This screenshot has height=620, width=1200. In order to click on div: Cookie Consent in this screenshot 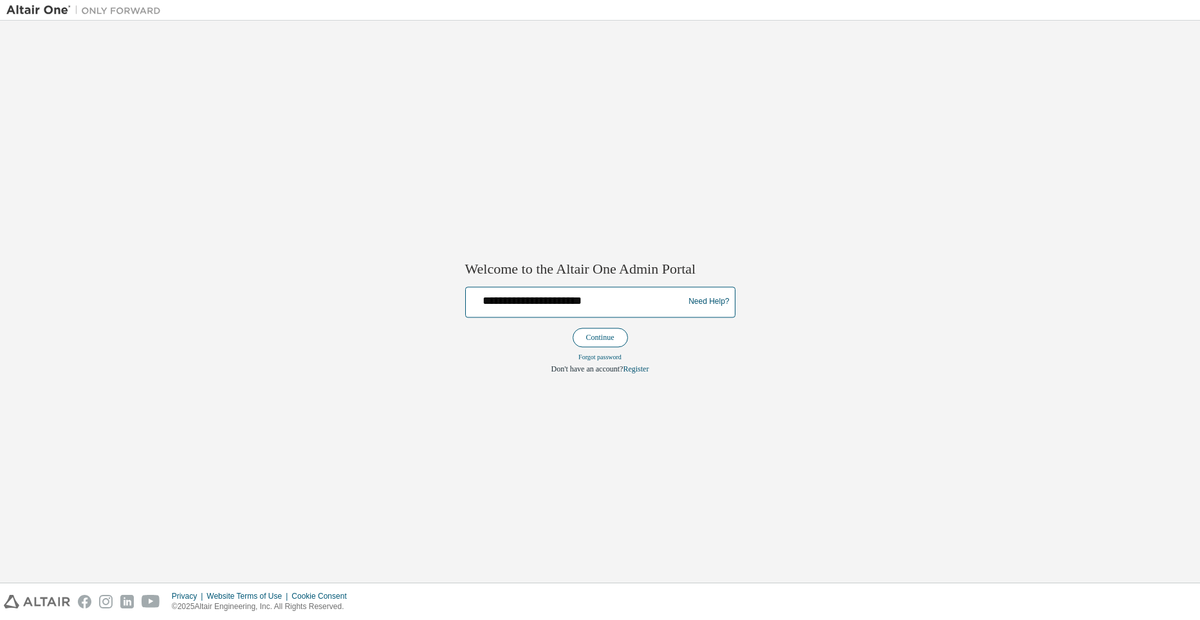, I will do `click(322, 596)`.